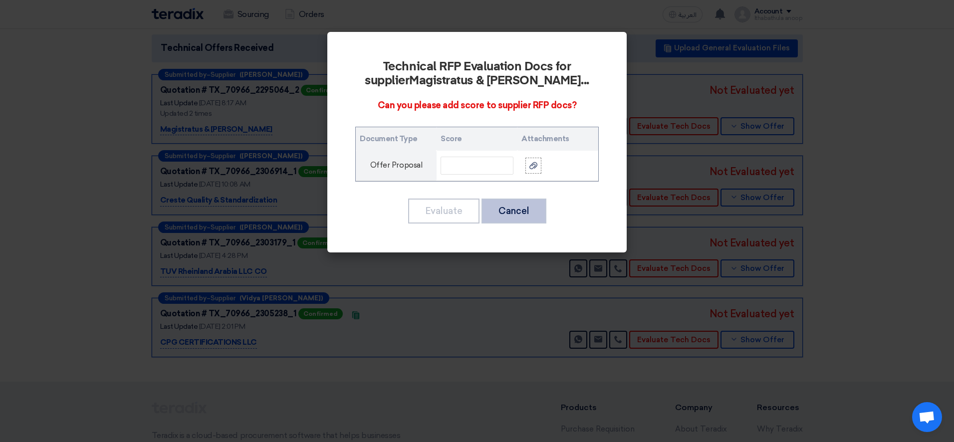 This screenshot has width=954, height=442. What do you see at coordinates (444, 211) in the screenshot?
I see `button: Evaluate` at bounding box center [444, 211].